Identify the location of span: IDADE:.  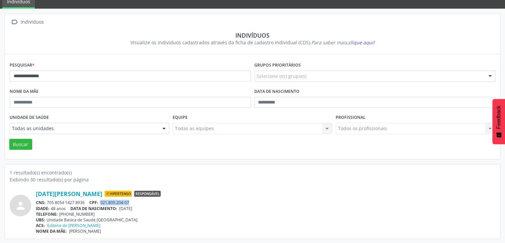
(43, 208).